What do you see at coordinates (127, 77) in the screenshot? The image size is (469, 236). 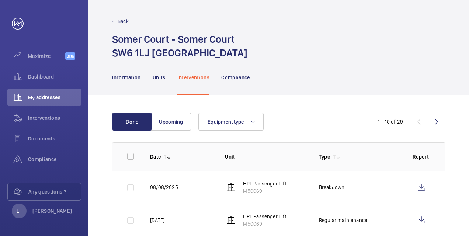 I see `p: Information` at bounding box center [127, 77].